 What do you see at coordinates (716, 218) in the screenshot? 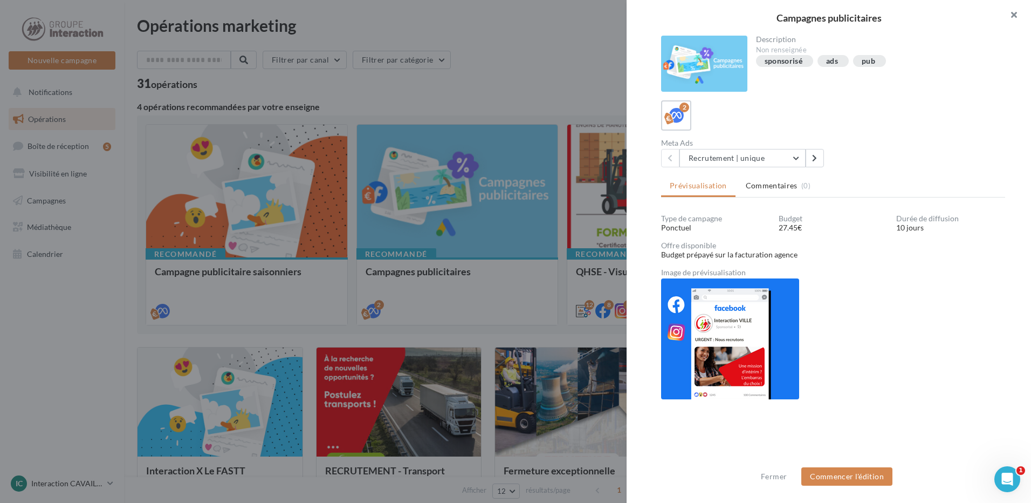
I see `div: Type de campagne` at bounding box center [716, 218].